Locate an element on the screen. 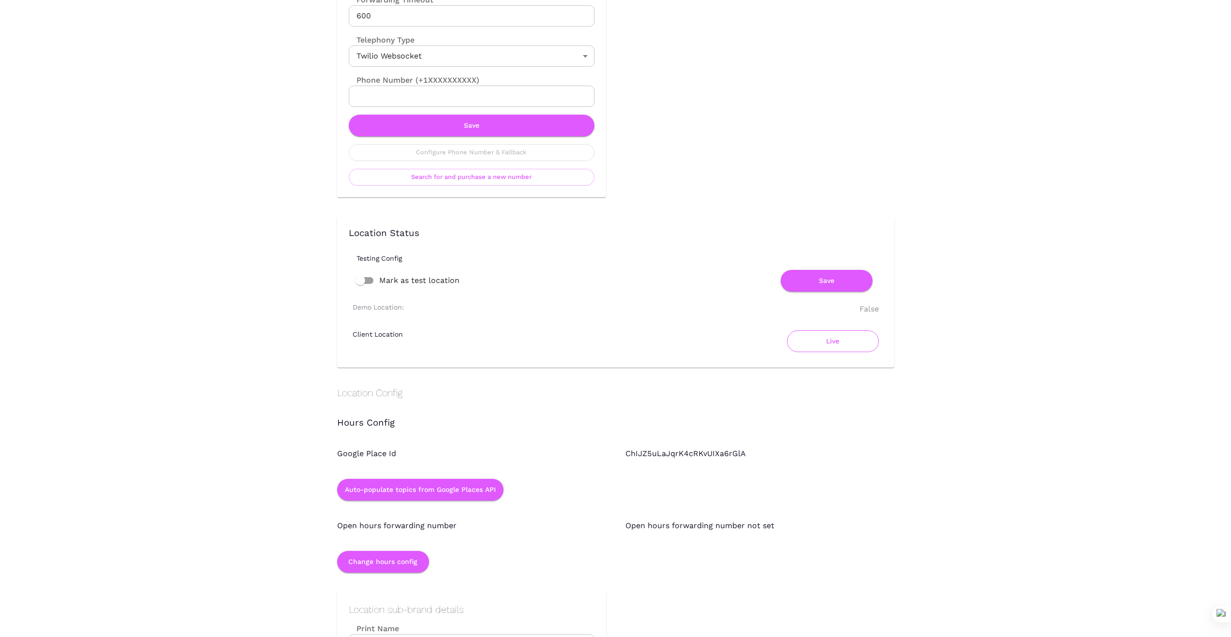 The width and height of the screenshot is (1231, 637). div: Google Place Id is located at coordinates (462, 444).